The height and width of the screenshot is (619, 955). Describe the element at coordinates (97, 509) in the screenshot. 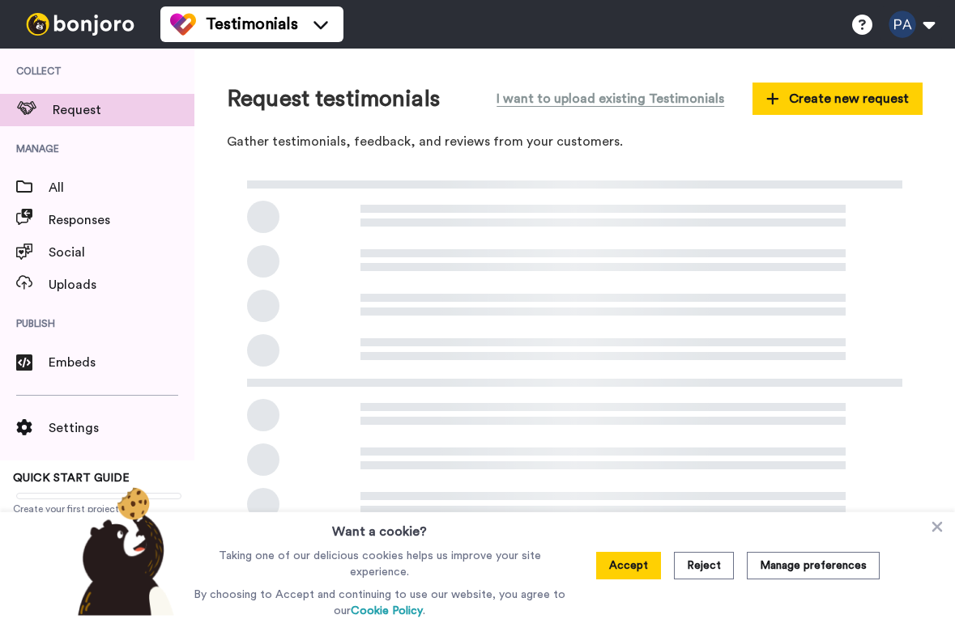

I see `span: Create your first project` at that location.